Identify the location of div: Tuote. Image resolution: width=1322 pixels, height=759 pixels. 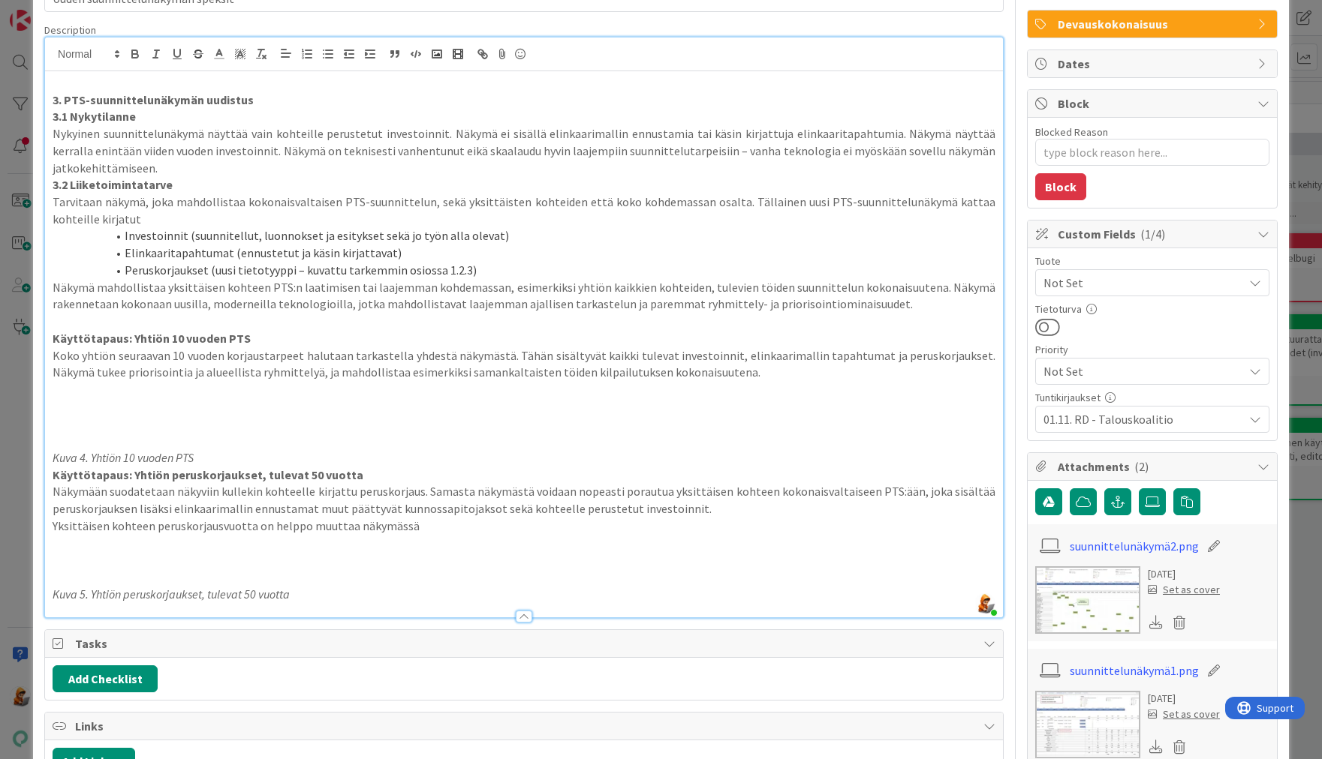
(1152, 261).